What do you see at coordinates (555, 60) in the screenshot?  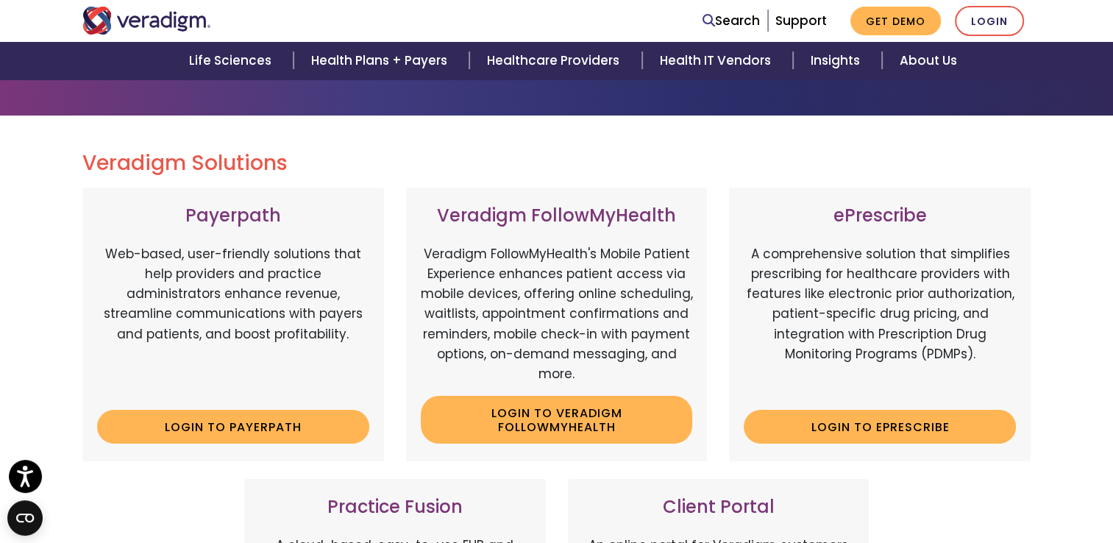 I see `a: Healthcare Providers` at bounding box center [555, 60].